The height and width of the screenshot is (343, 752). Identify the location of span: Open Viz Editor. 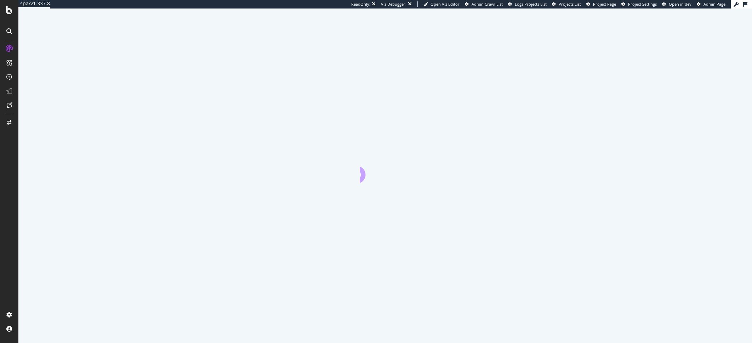
(445, 4).